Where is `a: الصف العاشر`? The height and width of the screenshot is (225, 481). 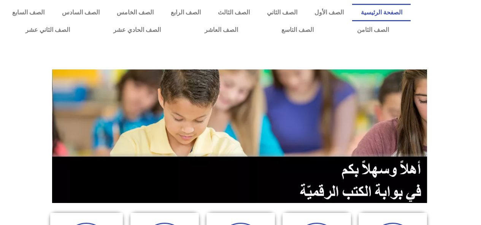 a: الصف العاشر is located at coordinates (221, 30).